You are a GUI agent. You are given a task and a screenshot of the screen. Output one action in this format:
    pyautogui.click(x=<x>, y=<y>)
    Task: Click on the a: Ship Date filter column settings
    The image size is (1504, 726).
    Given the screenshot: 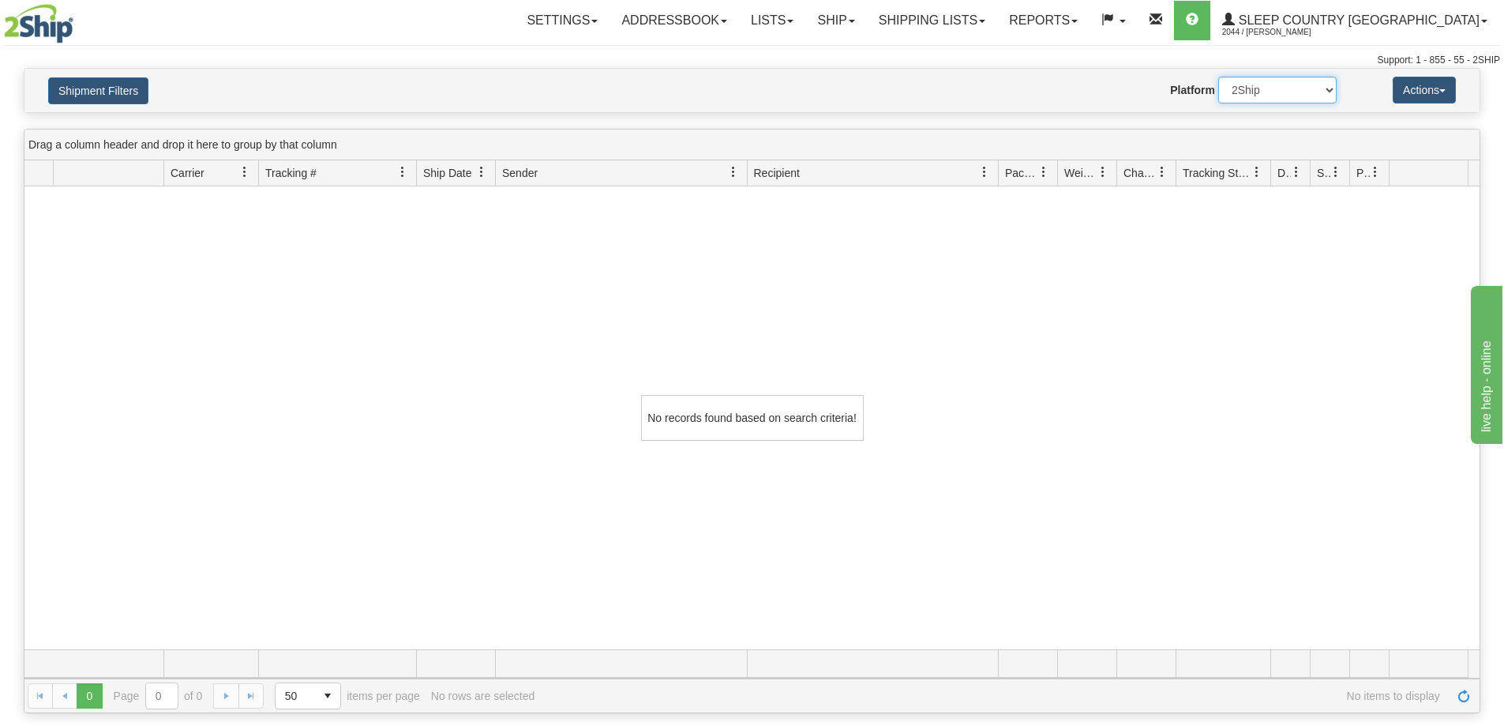 What is the action you would take?
    pyautogui.click(x=482, y=172)
    